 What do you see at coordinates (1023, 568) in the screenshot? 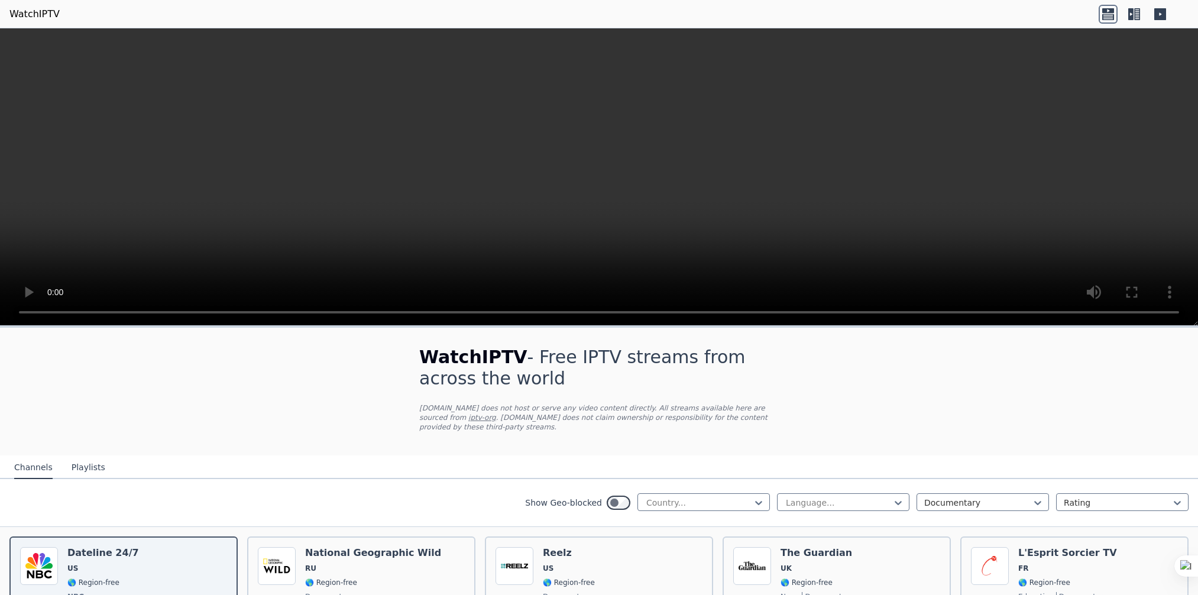
I see `span: FR` at bounding box center [1023, 568].